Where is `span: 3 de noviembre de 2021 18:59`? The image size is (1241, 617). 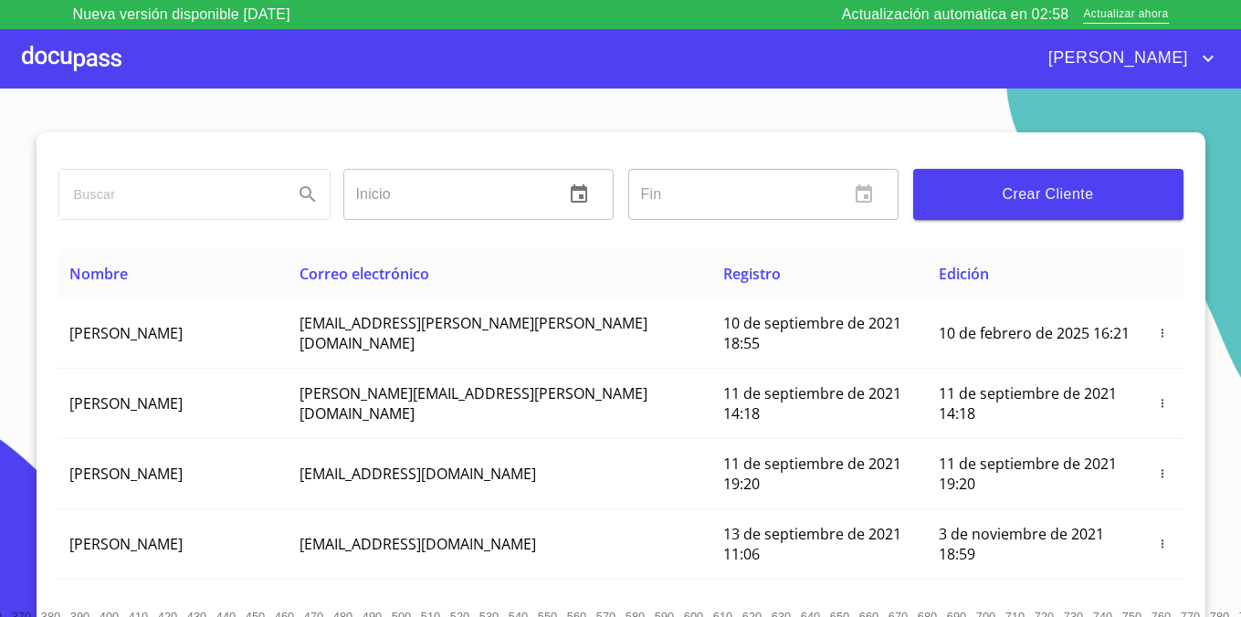 span: 3 de noviembre de 2021 18:59 is located at coordinates (1021, 544).